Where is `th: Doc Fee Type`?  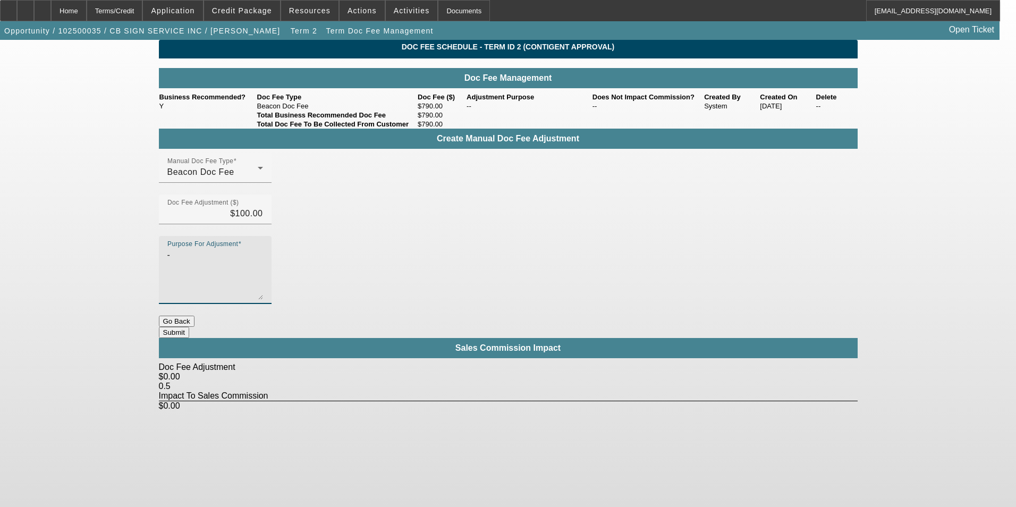 th: Doc Fee Type is located at coordinates (337, 97).